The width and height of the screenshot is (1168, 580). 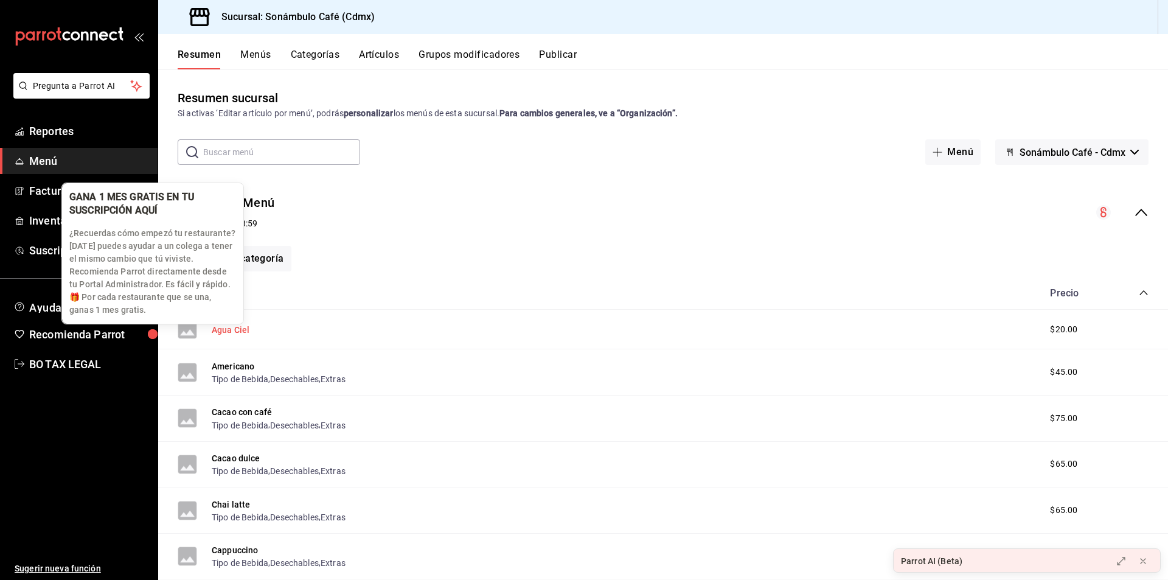 I want to click on span: Reportes, so click(x=88, y=131).